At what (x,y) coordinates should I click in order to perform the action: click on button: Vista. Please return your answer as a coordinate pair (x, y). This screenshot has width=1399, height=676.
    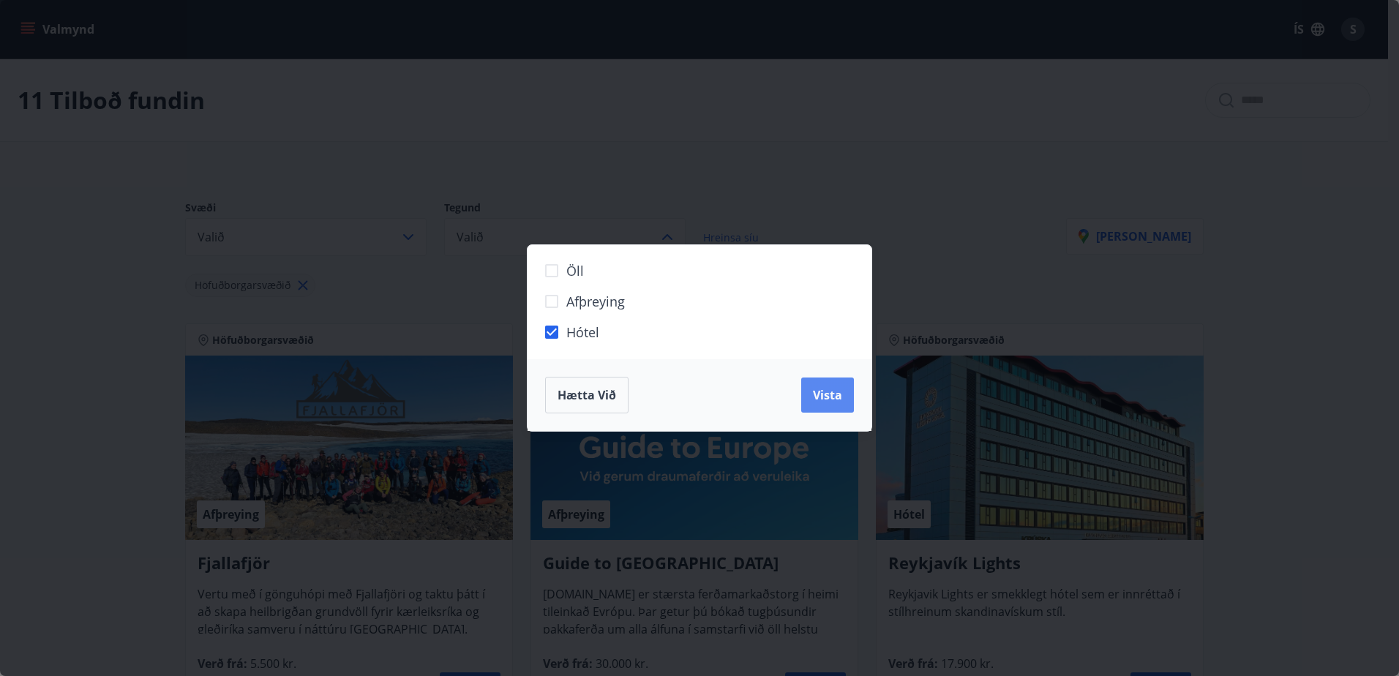
    Looking at the image, I should click on (827, 395).